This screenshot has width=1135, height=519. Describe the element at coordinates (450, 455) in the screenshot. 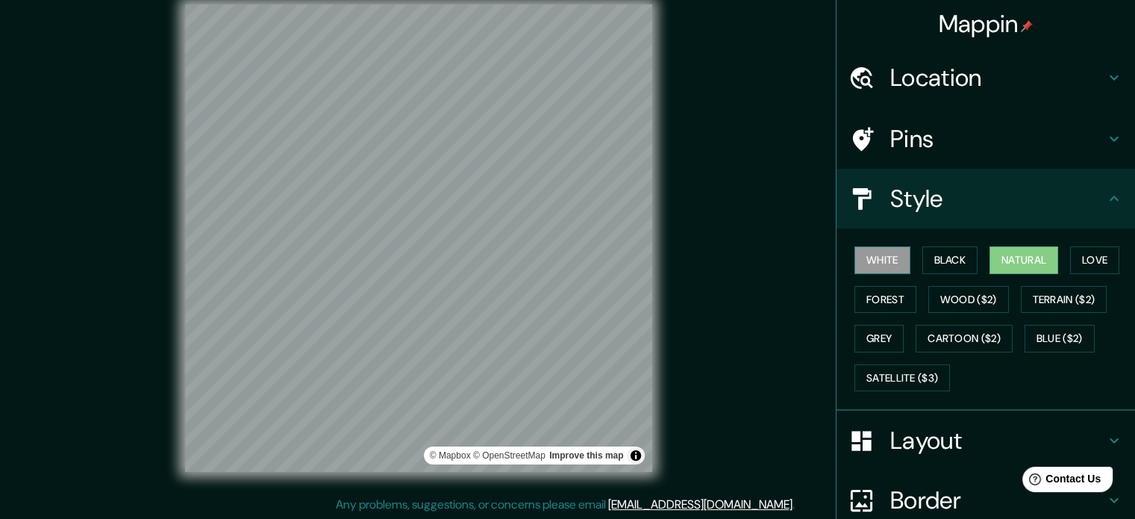

I see `a: Mapbox` at that location.